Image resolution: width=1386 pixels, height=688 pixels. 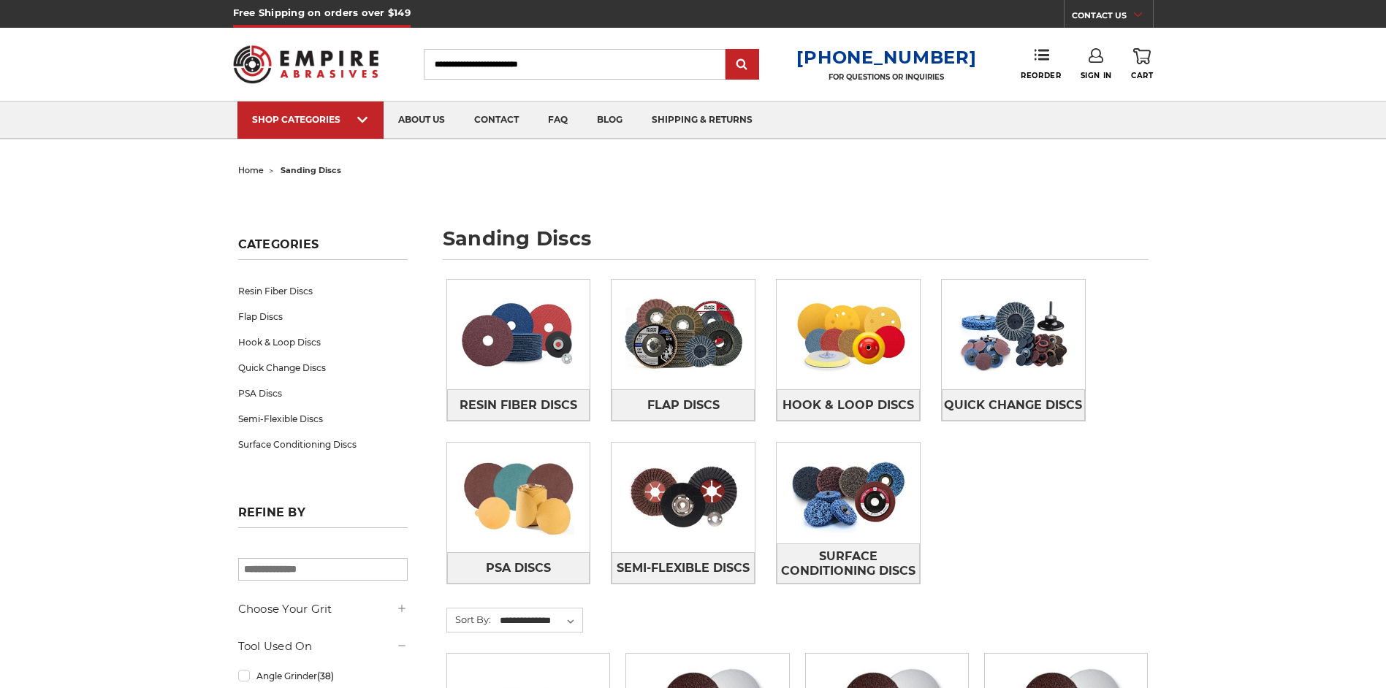 What do you see at coordinates (496, 120) in the screenshot?
I see `a: contact` at bounding box center [496, 120].